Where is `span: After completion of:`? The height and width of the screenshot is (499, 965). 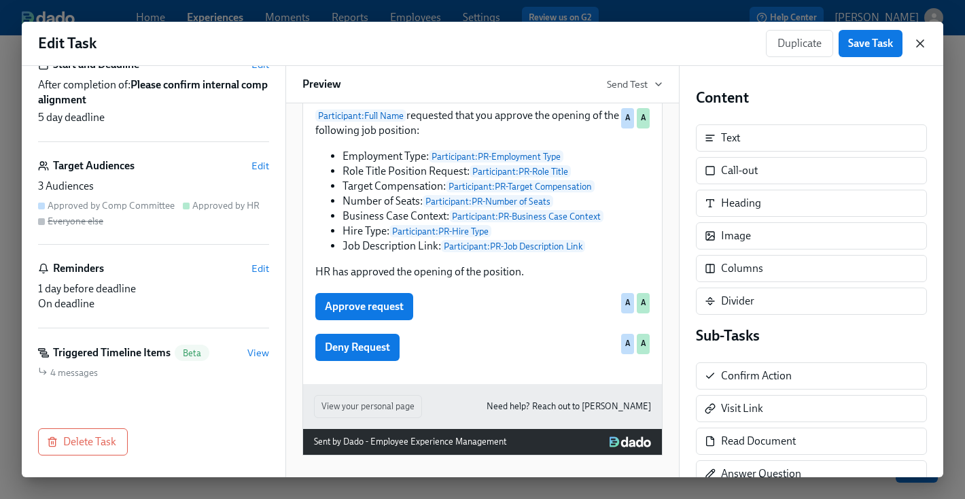
span: After completion of: is located at coordinates (154, 92).